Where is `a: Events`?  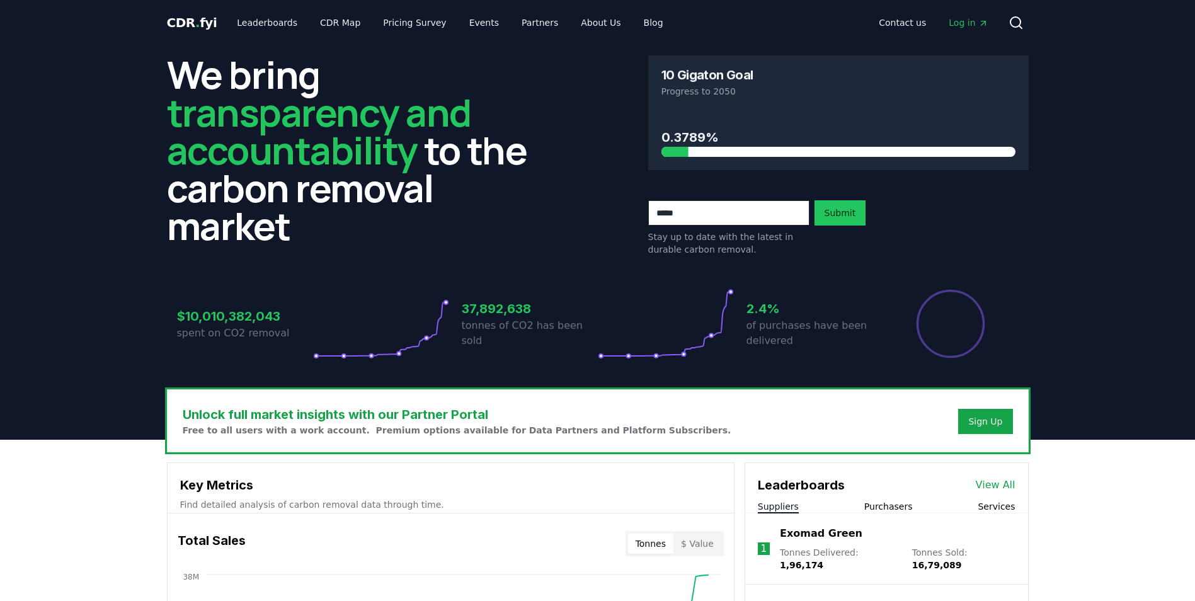 a: Events is located at coordinates (484, 23).